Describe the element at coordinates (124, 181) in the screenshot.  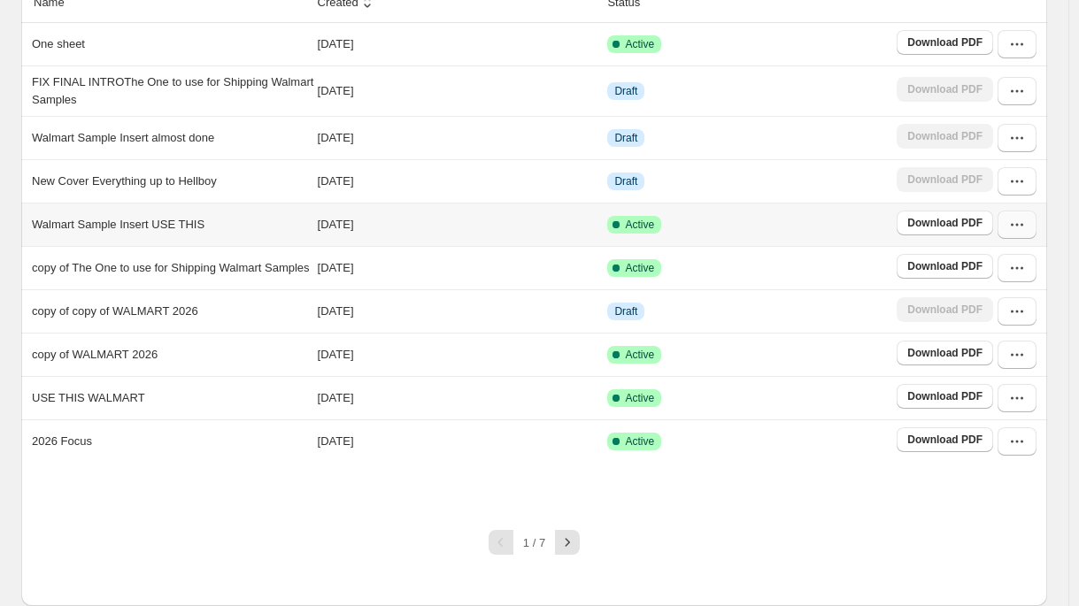
I see `p: New Cover Everything up to Hellboy` at that location.